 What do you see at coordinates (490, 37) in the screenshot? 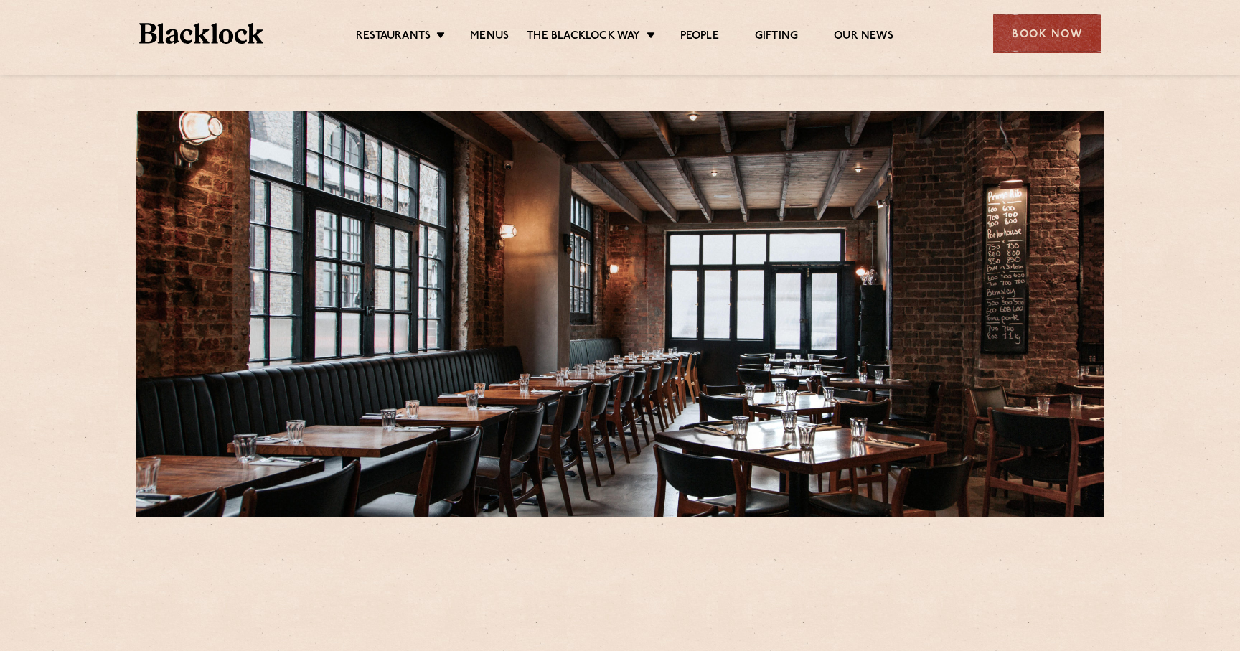
I see `a: Menus` at bounding box center [490, 37].